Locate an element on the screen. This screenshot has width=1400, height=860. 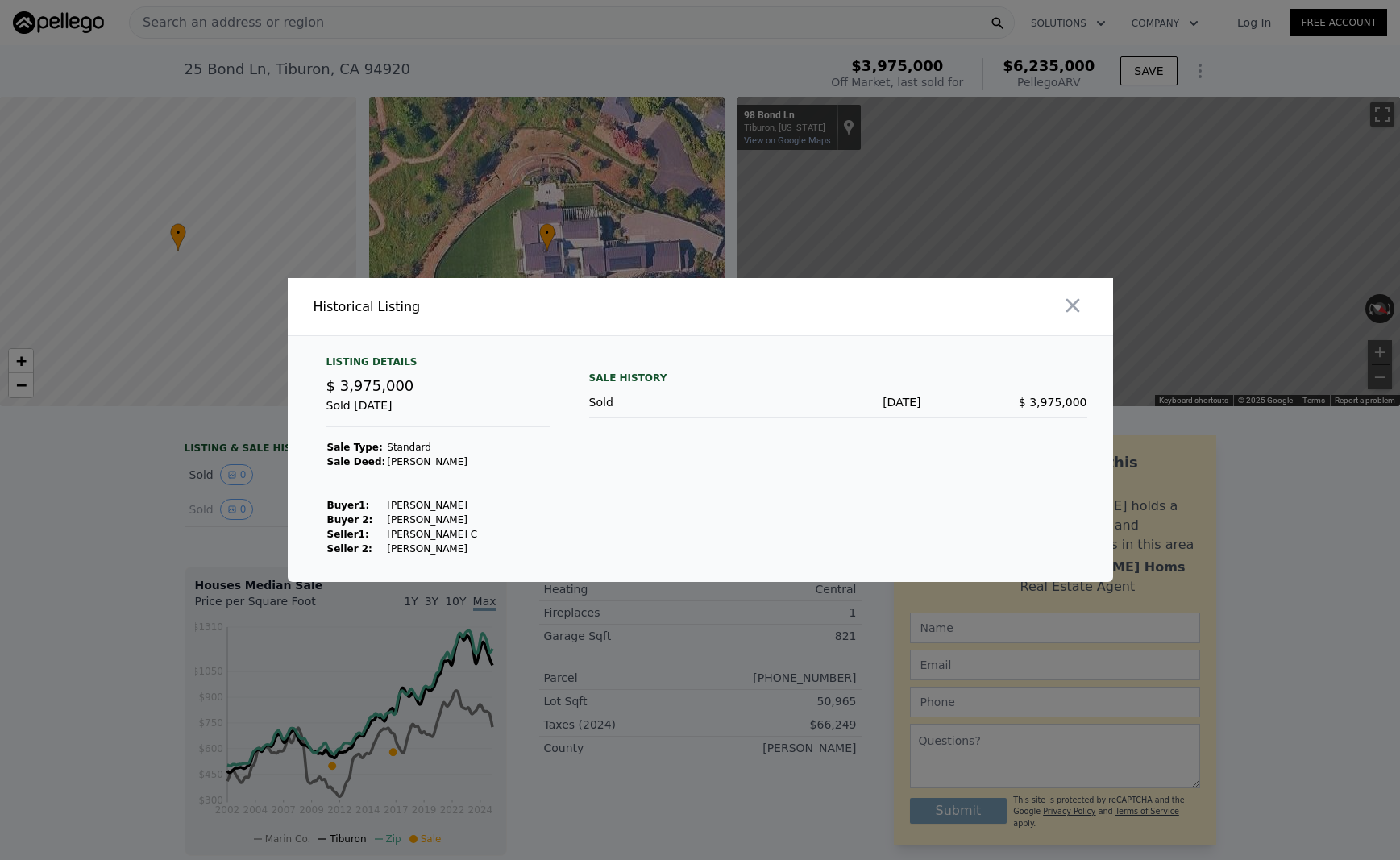
strong: Buyer 1 : is located at coordinates (348, 505).